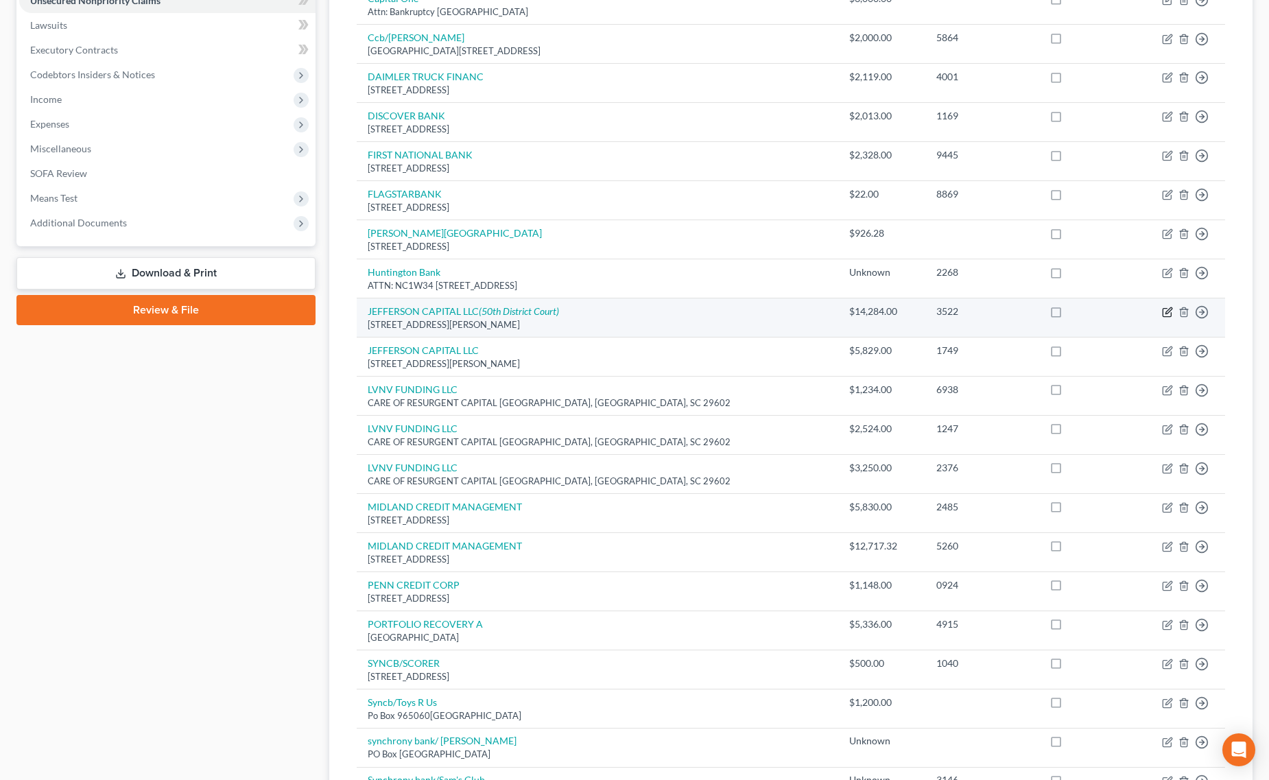  What do you see at coordinates (882, 507) in the screenshot?
I see `div: $5,830.00` at bounding box center [882, 507].